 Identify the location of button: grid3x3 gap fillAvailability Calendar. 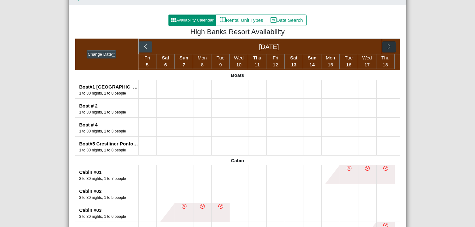
(192, 20).